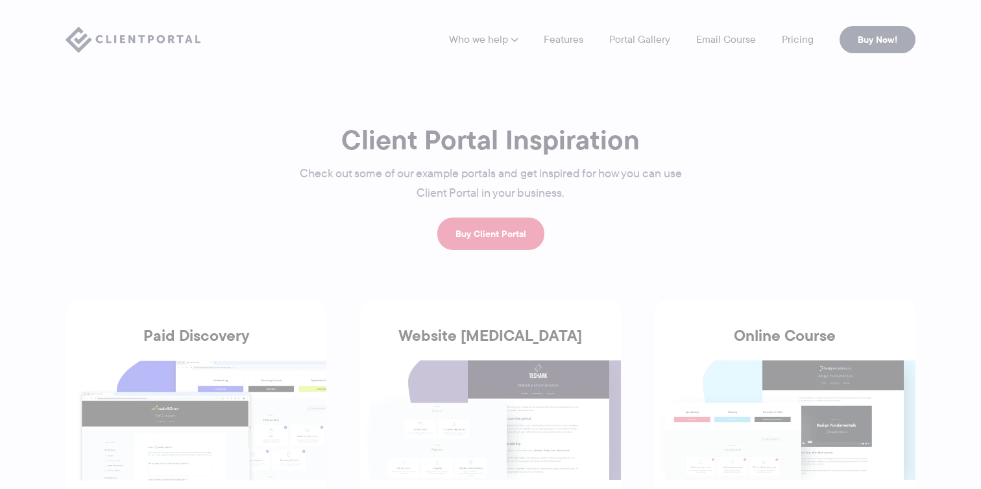 The image size is (981, 489). Describe the element at coordinates (491, 184) in the screenshot. I see `p: Check out some of our example portals and get inspired for how you can use Client Portal in your ...` at that location.